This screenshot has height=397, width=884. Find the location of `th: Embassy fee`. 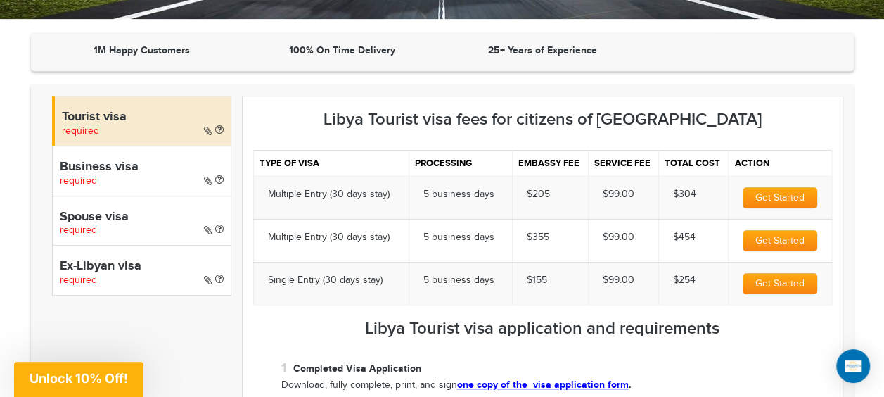

th: Embassy fee is located at coordinates (551, 163).